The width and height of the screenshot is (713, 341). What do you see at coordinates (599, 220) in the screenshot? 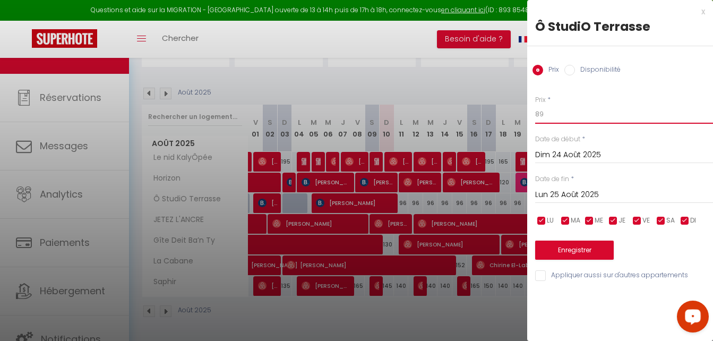
I see `span: ME` at bounding box center [599, 220].